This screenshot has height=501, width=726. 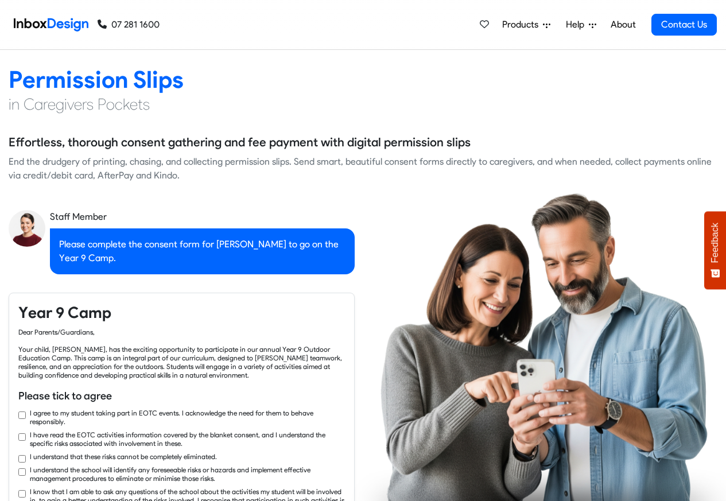 What do you see at coordinates (239, 142) in the screenshot?
I see `h5: Effortless, thorough consent gathering and fee payment with digital permission slips` at bounding box center [239, 142].